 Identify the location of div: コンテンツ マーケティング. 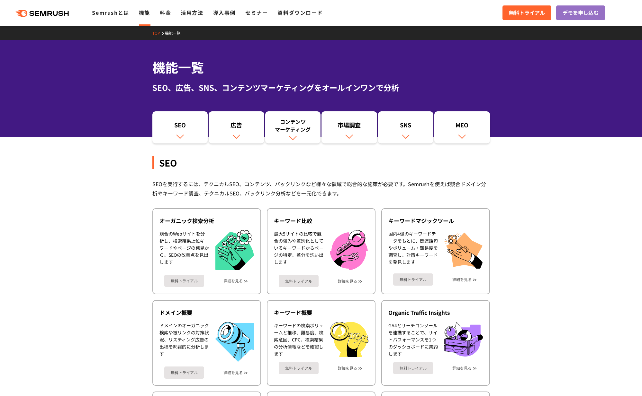
(293, 126).